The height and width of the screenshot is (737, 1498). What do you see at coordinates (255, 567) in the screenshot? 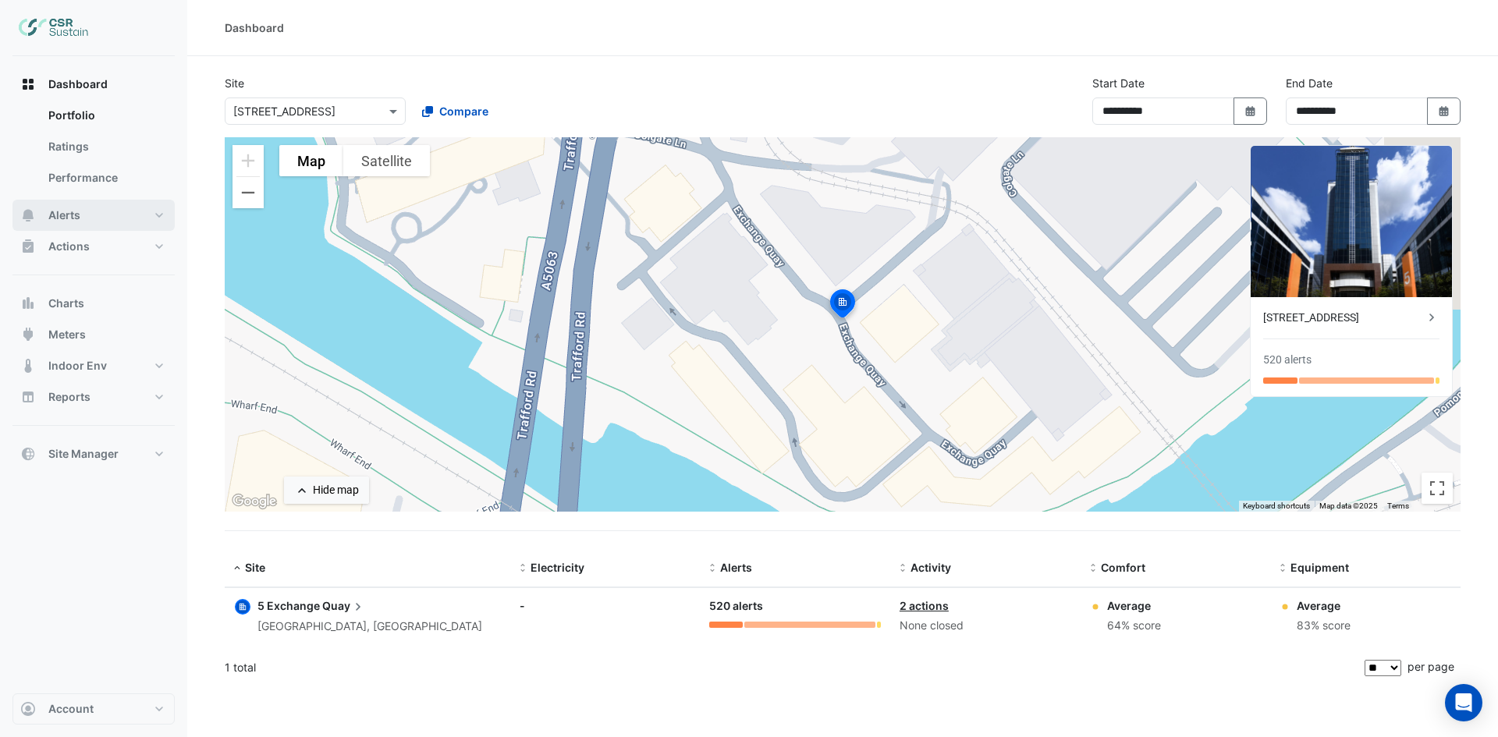
I see `span: Site` at bounding box center [255, 567].